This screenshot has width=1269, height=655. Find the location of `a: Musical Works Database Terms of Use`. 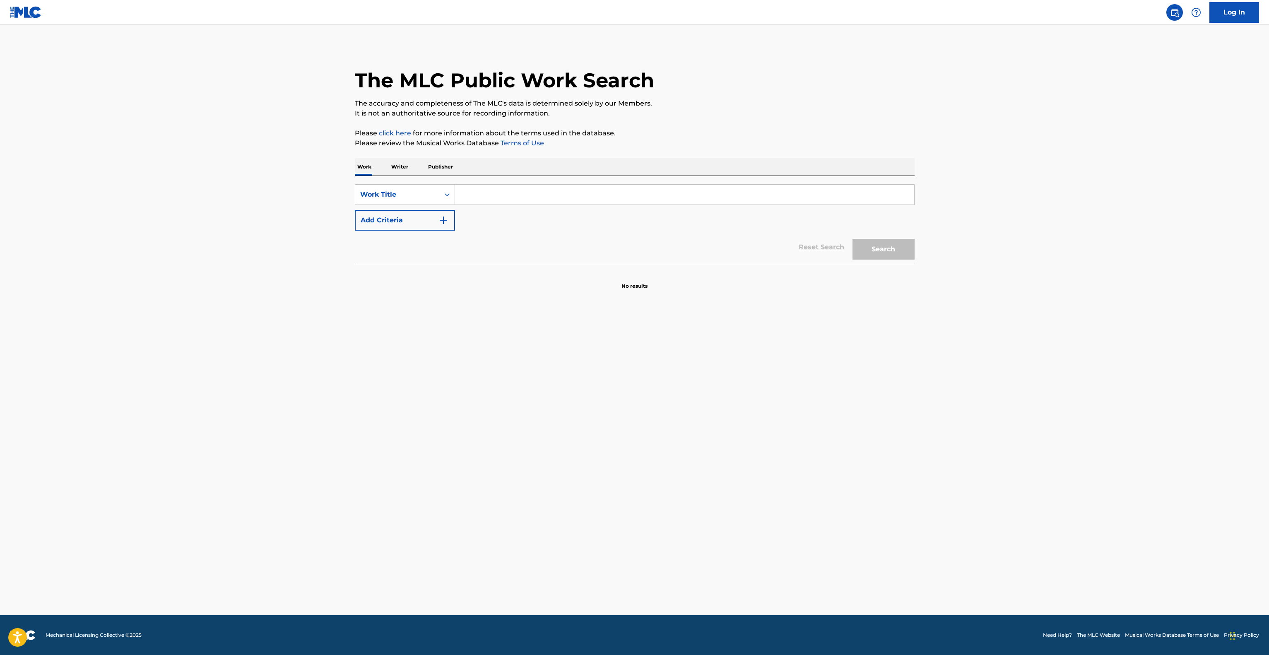

a: Musical Works Database Terms of Use is located at coordinates (1171, 635).